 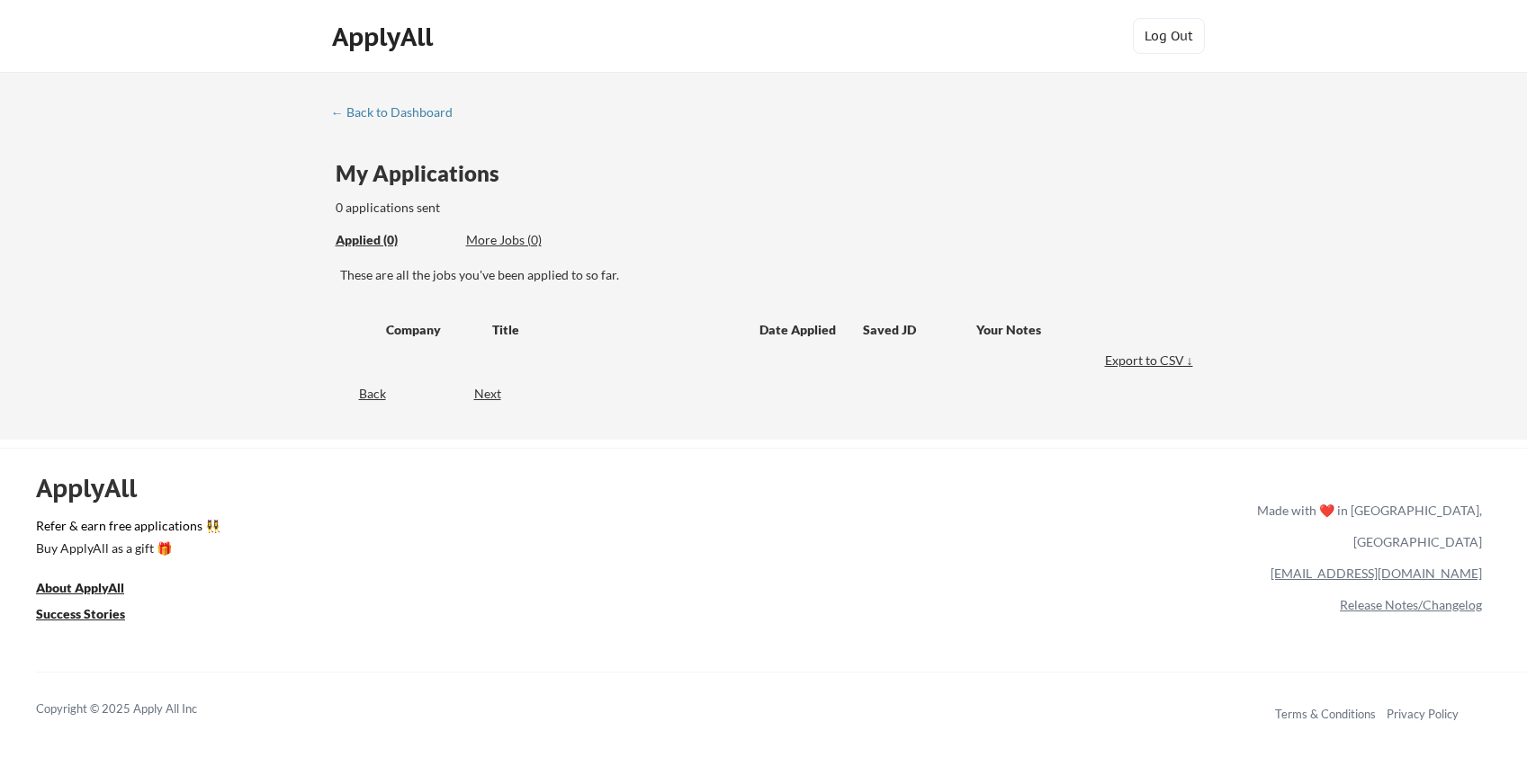 What do you see at coordinates (126, 549) in the screenshot?
I see `div: Buy ApplyAll as a gift 🎁` at bounding box center [126, 549].